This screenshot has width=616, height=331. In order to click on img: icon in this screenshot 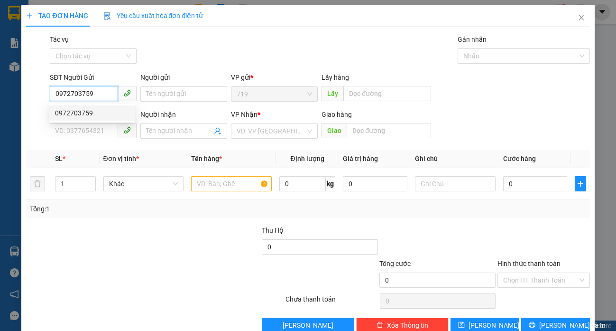, I will do `click(107, 16)`.